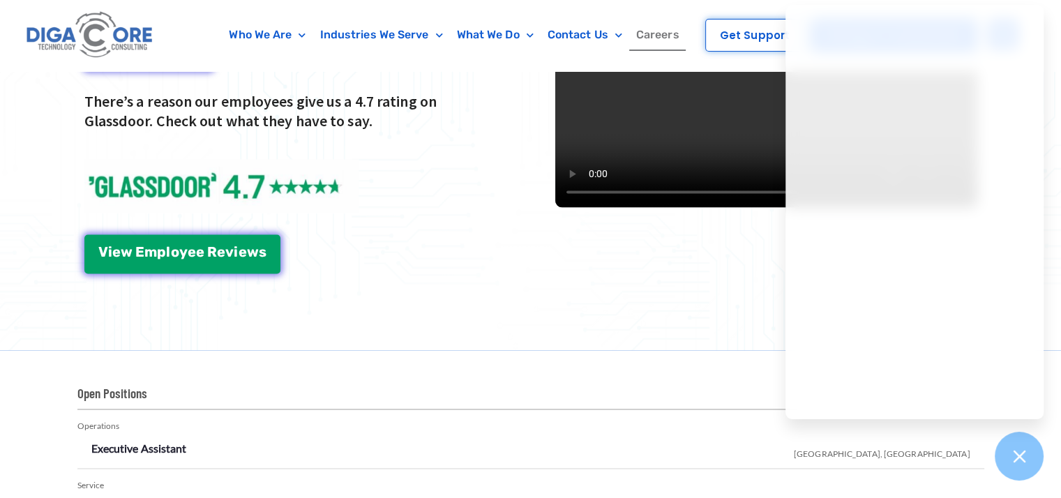 This screenshot has height=498, width=1061. I want to click on a: What We Do, so click(495, 35).